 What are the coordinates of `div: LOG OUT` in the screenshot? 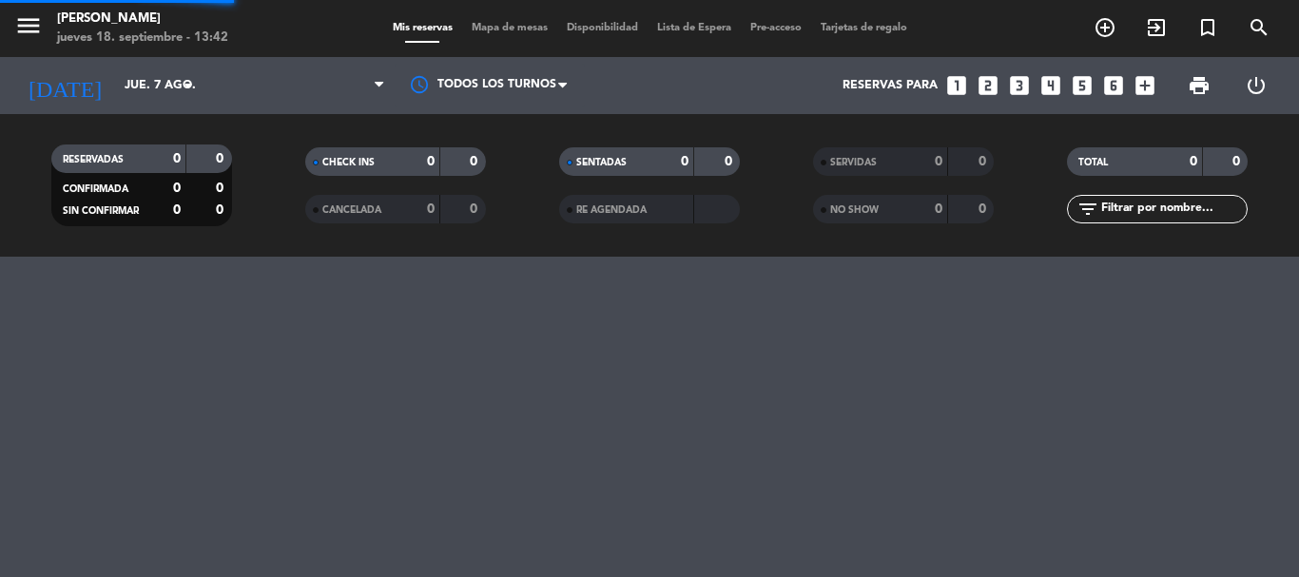 It's located at (1257, 86).